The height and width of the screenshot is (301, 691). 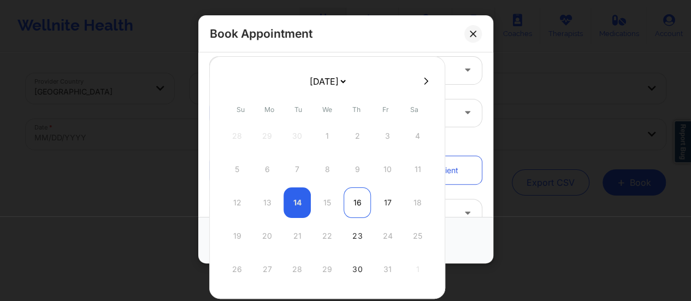 What do you see at coordinates (337, 70) in the screenshot?
I see `div: Initial Therapy Session (30 minutes)` at bounding box center [337, 70].